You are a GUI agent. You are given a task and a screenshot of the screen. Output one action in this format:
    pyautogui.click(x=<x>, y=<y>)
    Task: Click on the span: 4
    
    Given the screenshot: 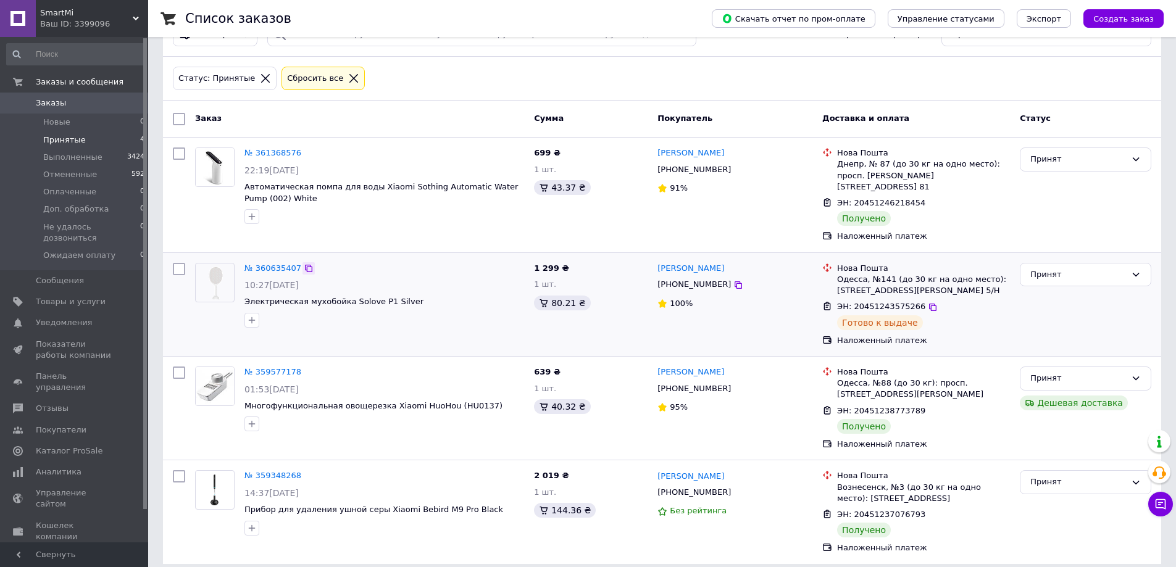 What is the action you would take?
    pyautogui.click(x=142, y=140)
    